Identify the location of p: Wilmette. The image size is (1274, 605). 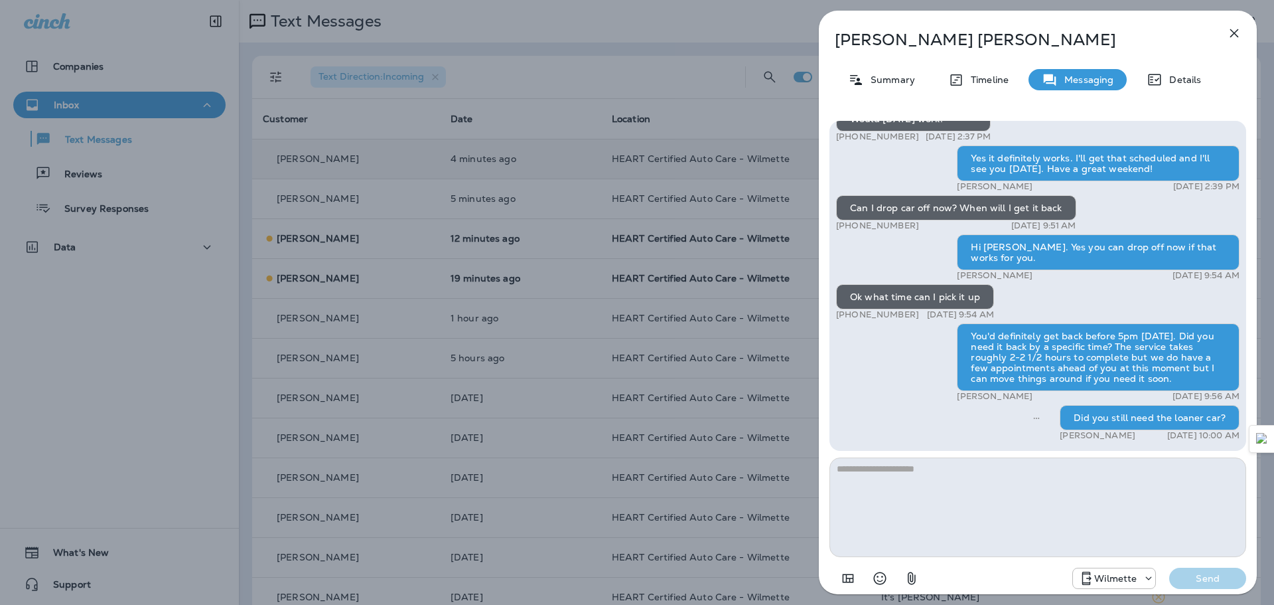
(1116, 578).